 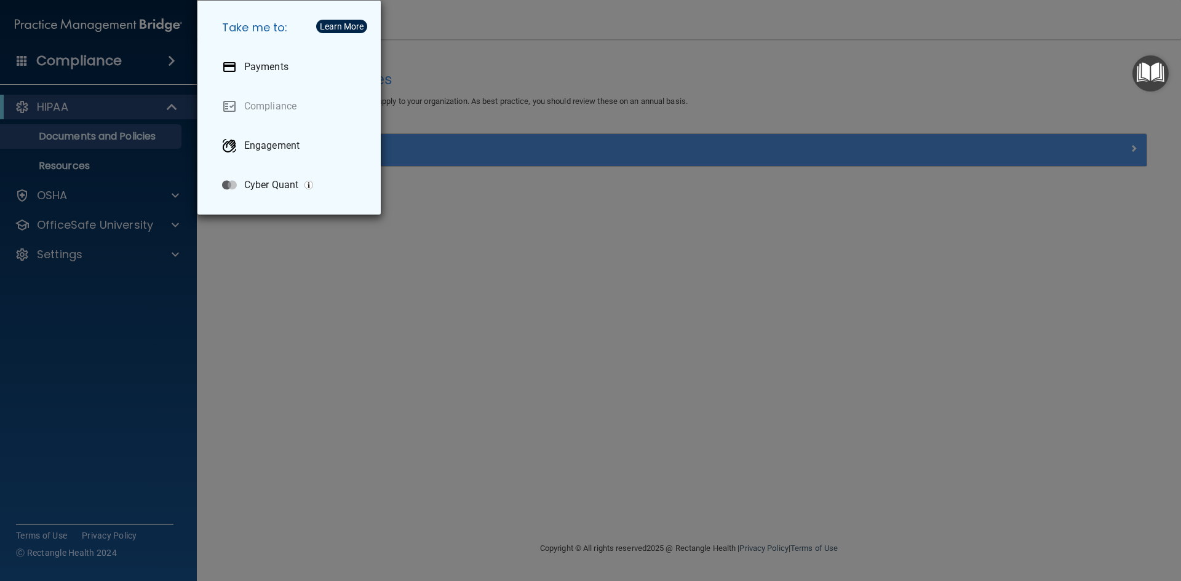 What do you see at coordinates (341, 26) in the screenshot?
I see `button: Learn More` at bounding box center [341, 26].